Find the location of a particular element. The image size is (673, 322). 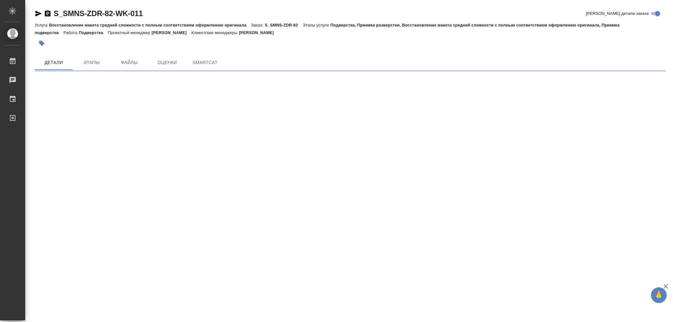

a: S_SMNS-ZDR-82-WK-011 is located at coordinates (98, 13).